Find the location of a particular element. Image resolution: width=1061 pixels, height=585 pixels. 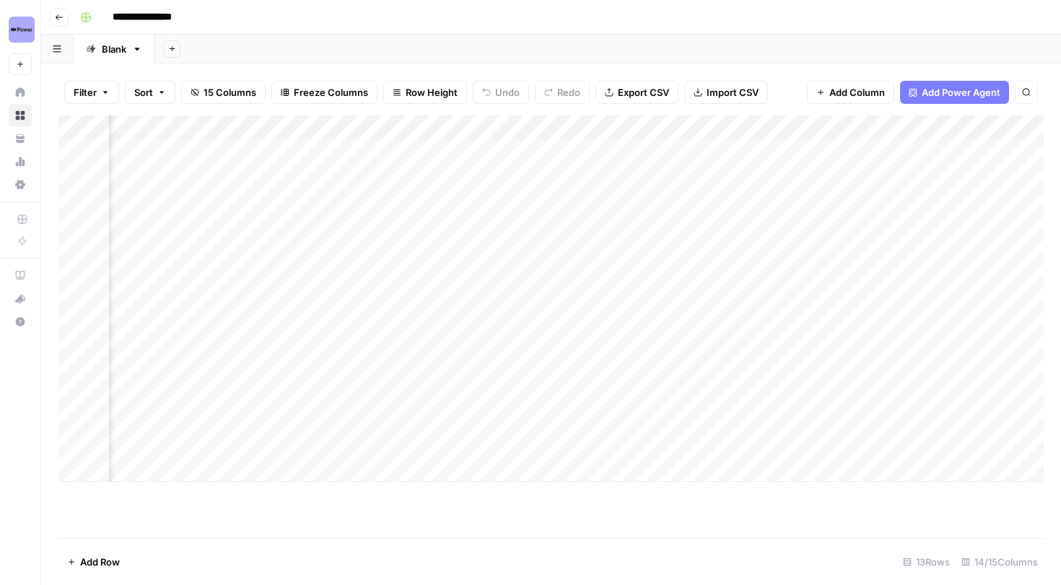

button: Filter is located at coordinates (92, 92).